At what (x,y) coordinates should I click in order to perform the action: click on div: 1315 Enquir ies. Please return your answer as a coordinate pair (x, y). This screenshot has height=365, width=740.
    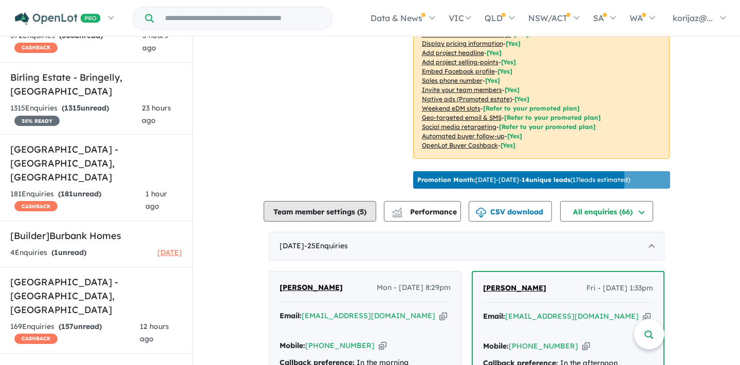
    Looking at the image, I should click on (76, 115).